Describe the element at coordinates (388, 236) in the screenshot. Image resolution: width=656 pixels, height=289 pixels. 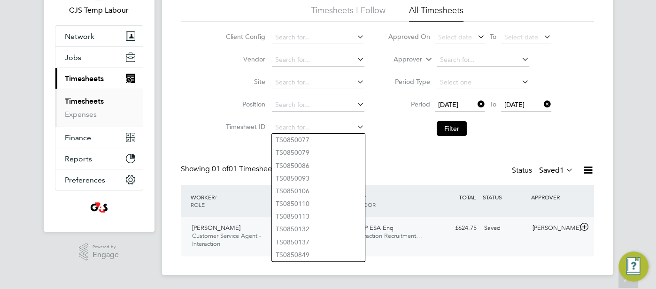
I see `span: Interaction Recruitment…` at that location.